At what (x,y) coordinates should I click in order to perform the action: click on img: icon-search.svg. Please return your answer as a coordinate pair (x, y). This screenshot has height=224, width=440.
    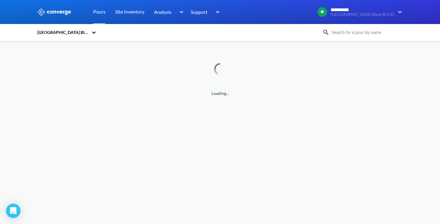
    Looking at the image, I should click on (326, 32).